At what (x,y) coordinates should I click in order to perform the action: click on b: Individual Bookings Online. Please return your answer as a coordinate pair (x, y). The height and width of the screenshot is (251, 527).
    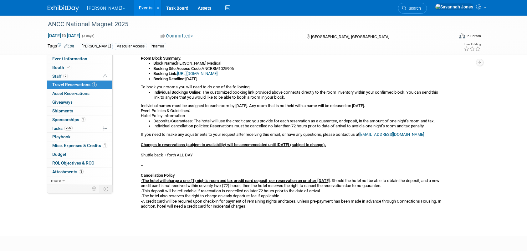
    Looking at the image, I should click on (177, 92).